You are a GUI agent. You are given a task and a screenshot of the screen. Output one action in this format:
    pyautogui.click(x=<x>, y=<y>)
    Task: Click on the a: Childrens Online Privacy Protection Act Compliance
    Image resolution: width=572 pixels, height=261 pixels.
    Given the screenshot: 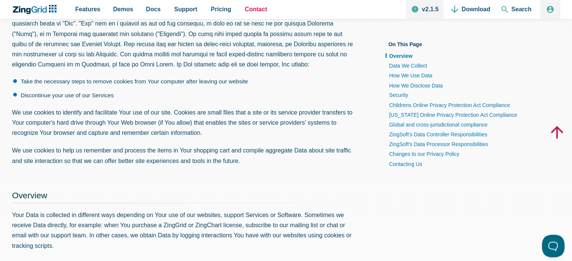 What is the action you would take?
    pyautogui.click(x=451, y=105)
    